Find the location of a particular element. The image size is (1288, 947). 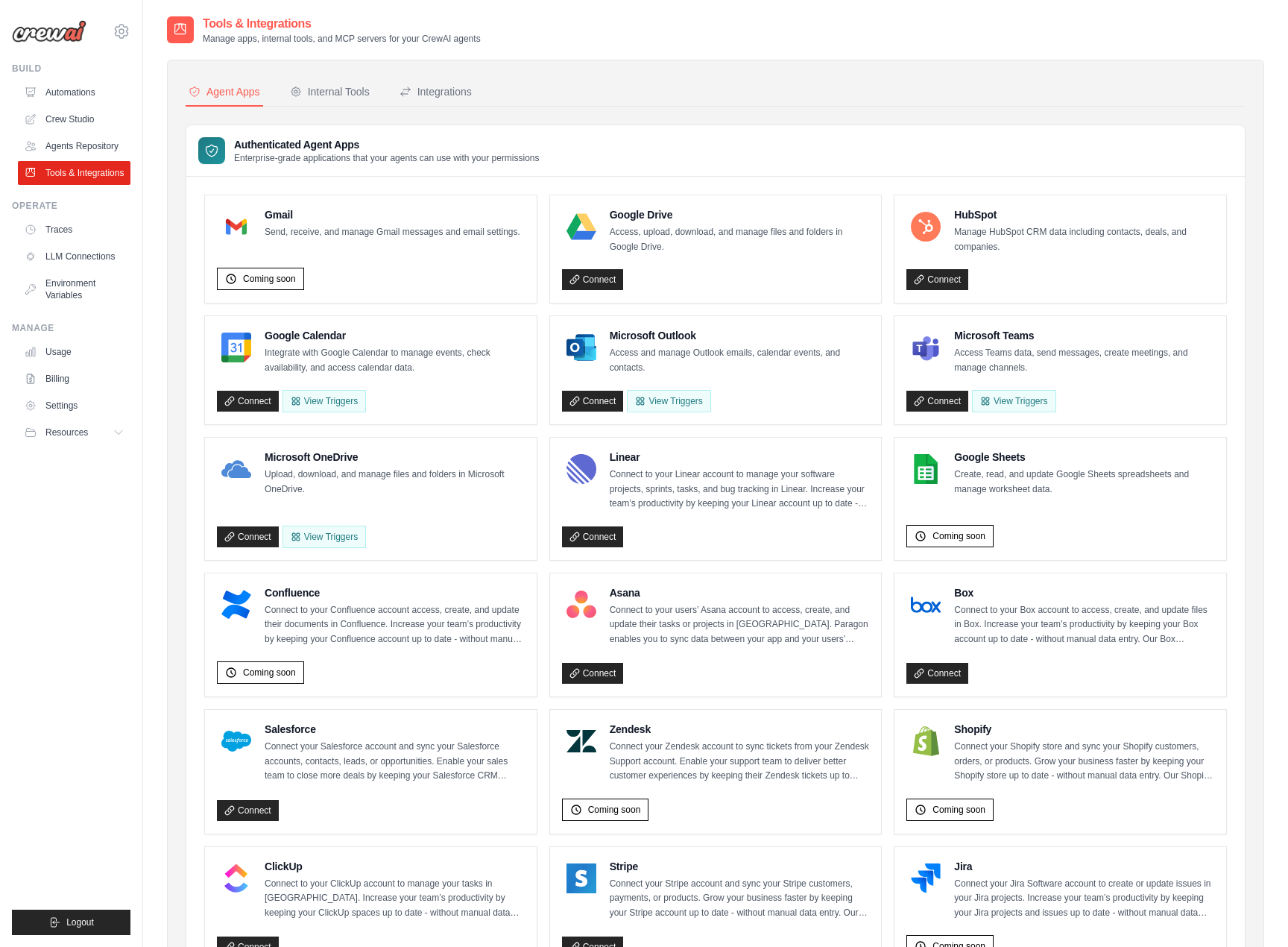

img: Asana Logo is located at coordinates (582, 605).